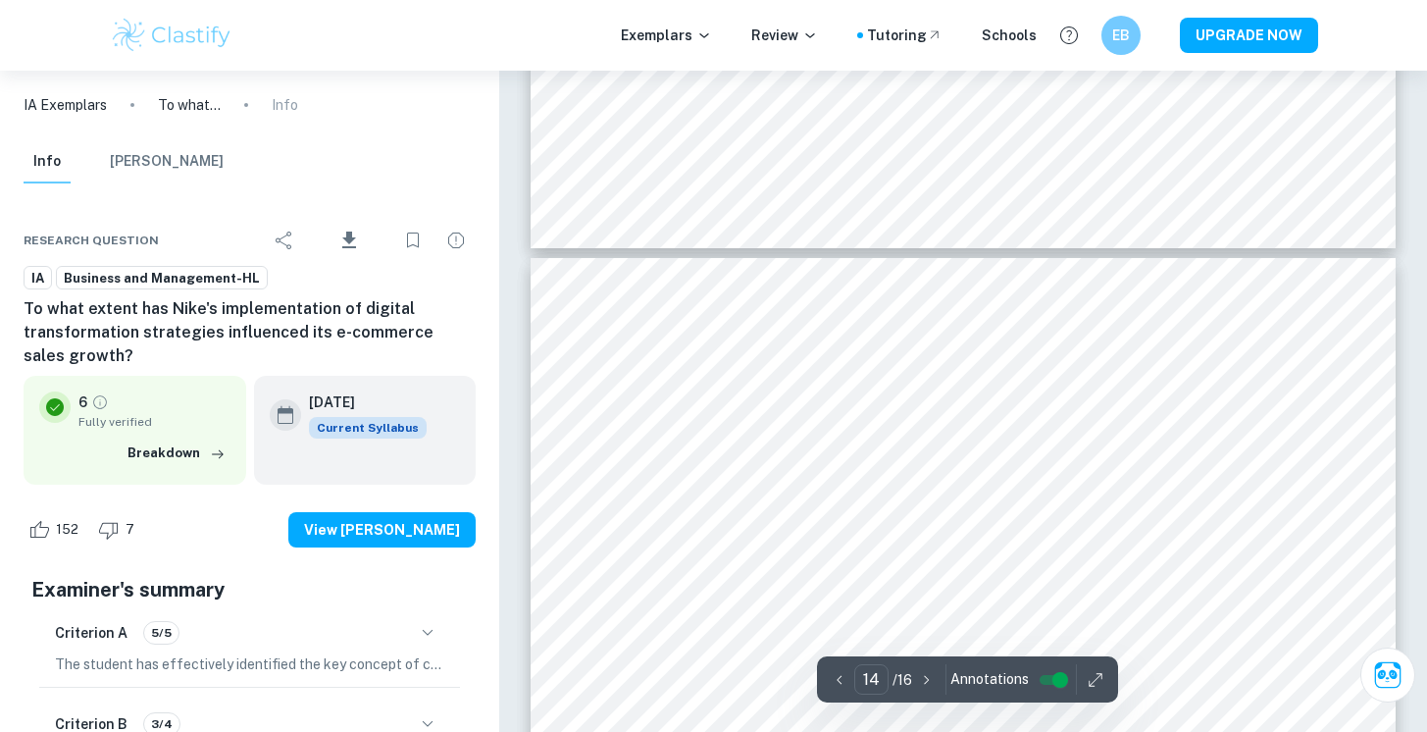 The image size is (1427, 732). I want to click on p: To what extent has Nike's implementation of digital transformation strategies influenced its e-co..., so click(189, 105).